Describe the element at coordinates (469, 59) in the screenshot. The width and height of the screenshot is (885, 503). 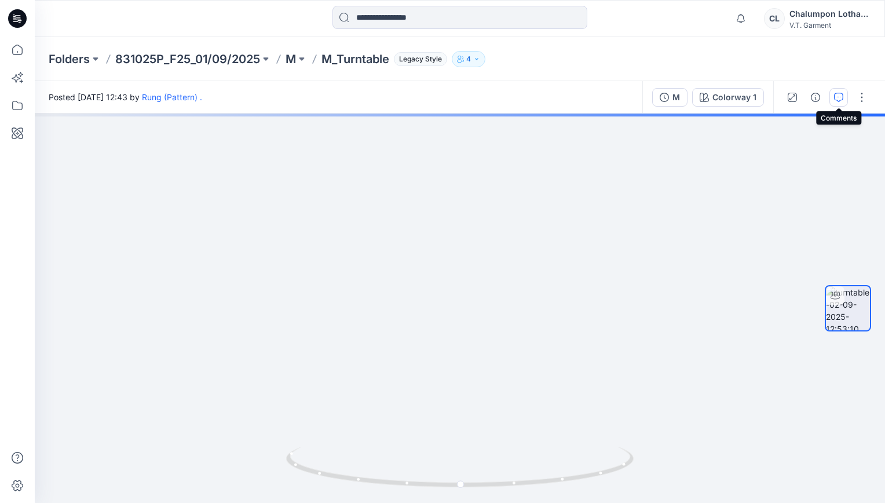
I see `button: 4` at that location.